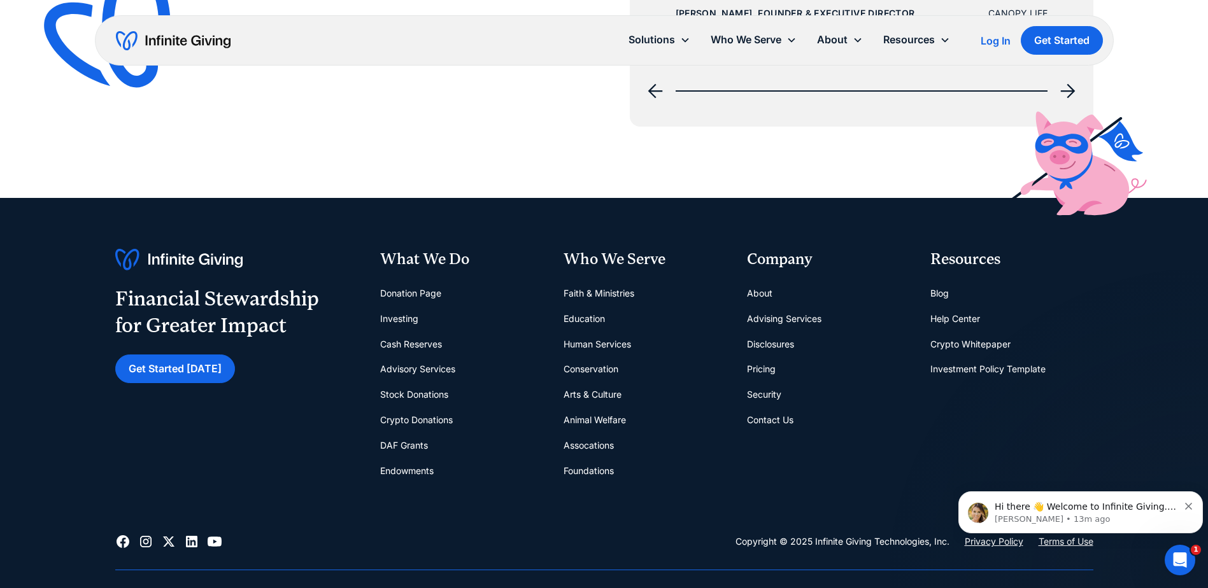 This screenshot has height=588, width=1208. What do you see at coordinates (407, 471) in the screenshot?
I see `a: Endowments` at bounding box center [407, 471].